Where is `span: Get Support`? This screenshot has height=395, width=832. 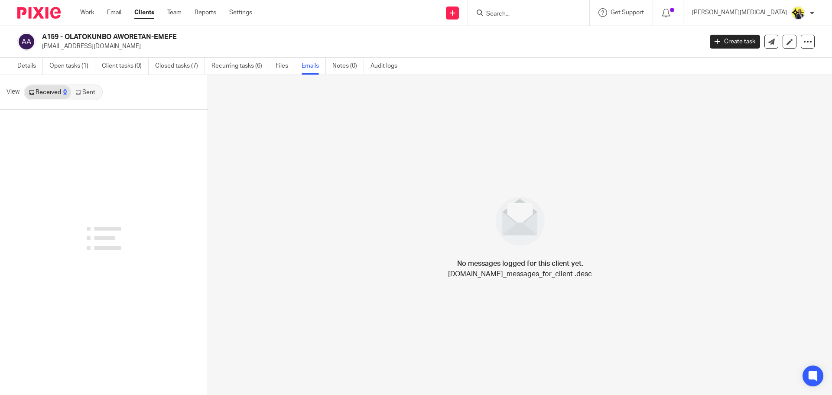
span: Get Support is located at coordinates (627, 13).